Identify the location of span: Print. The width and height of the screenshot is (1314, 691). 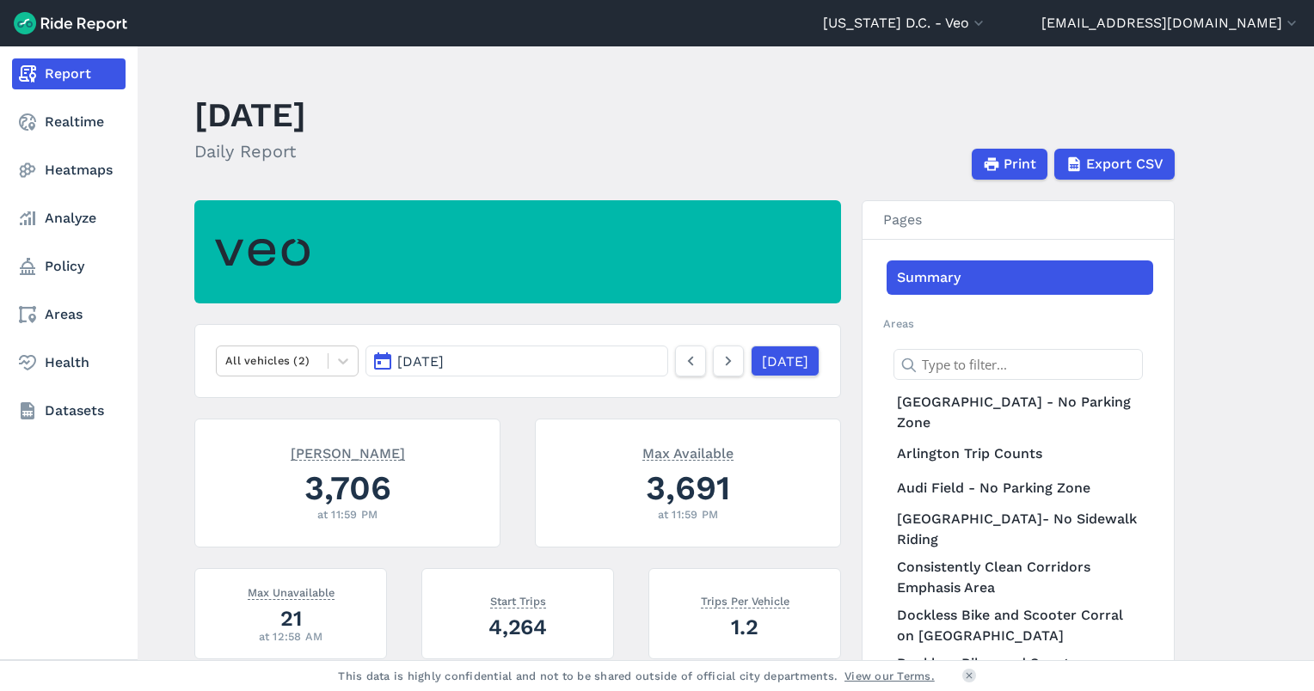
(1020, 164).